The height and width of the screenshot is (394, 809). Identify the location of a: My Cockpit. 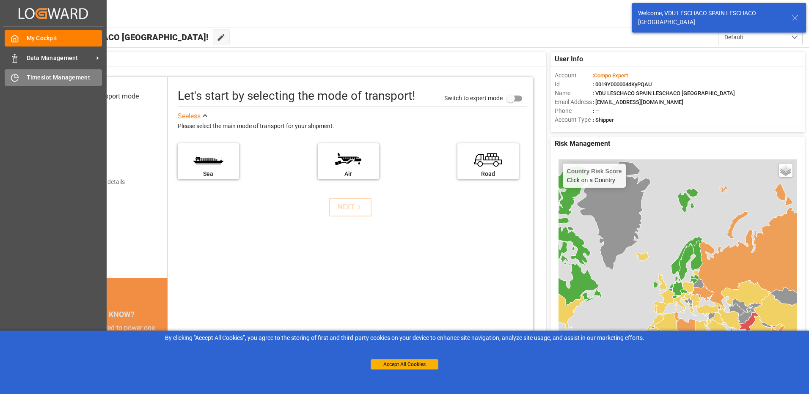
(53, 38).